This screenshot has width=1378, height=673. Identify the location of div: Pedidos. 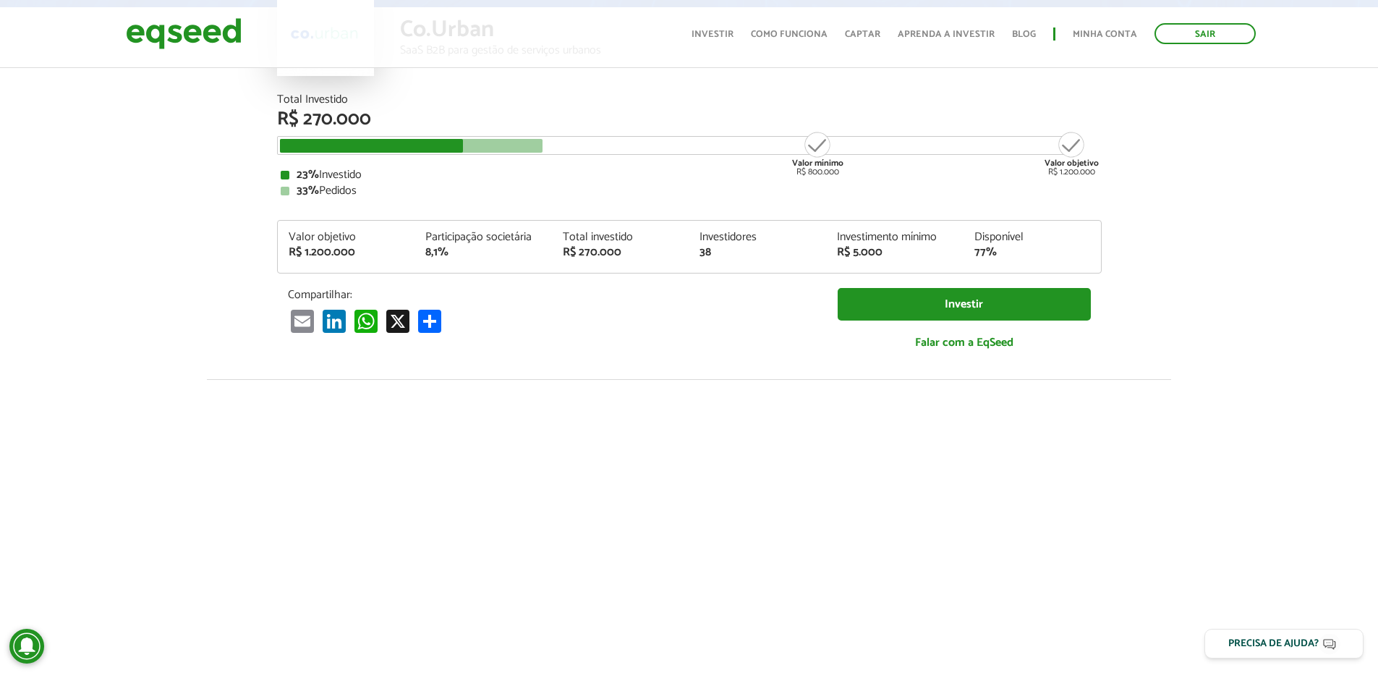
(690, 191).